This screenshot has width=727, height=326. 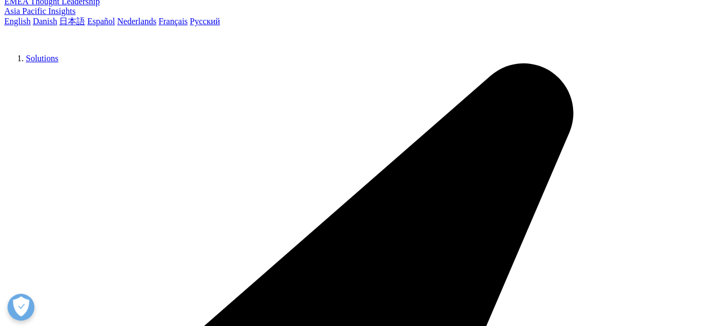 I want to click on a: Danish, so click(x=45, y=21).